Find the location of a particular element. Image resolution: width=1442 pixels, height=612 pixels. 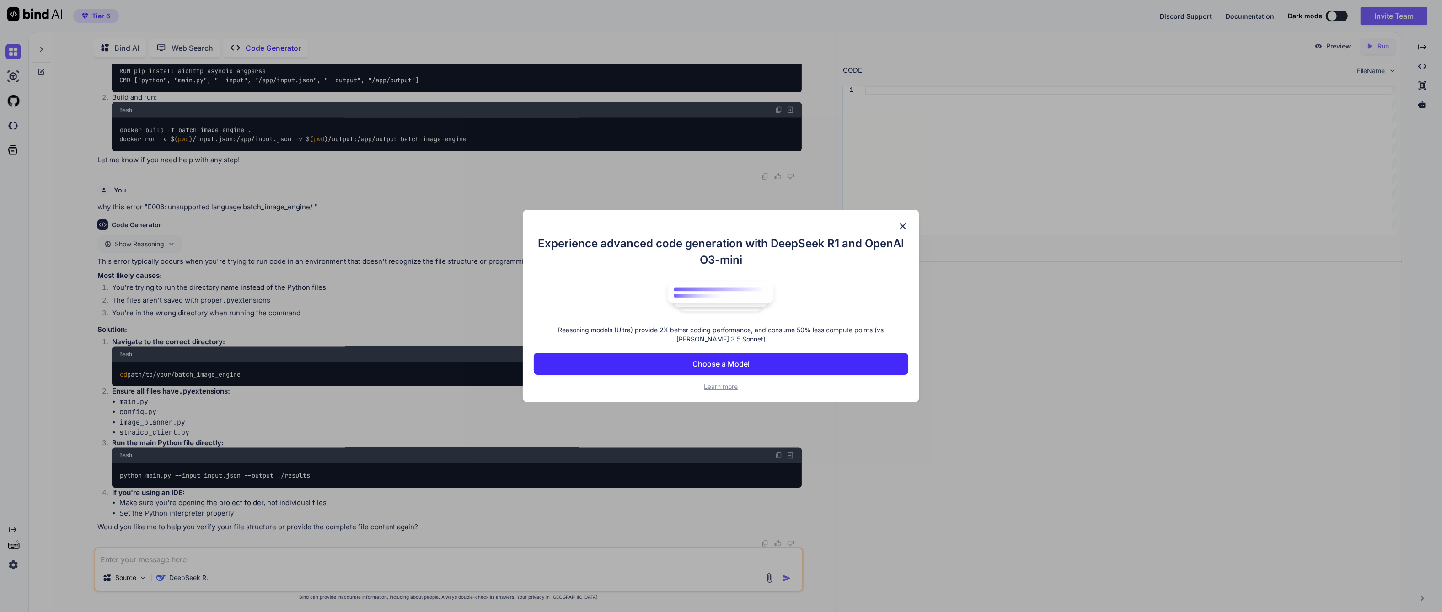

p: Reasoning models (Ultra) provide 2X better coding performance, and consume 50% less compute point... is located at coordinates (721, 335).